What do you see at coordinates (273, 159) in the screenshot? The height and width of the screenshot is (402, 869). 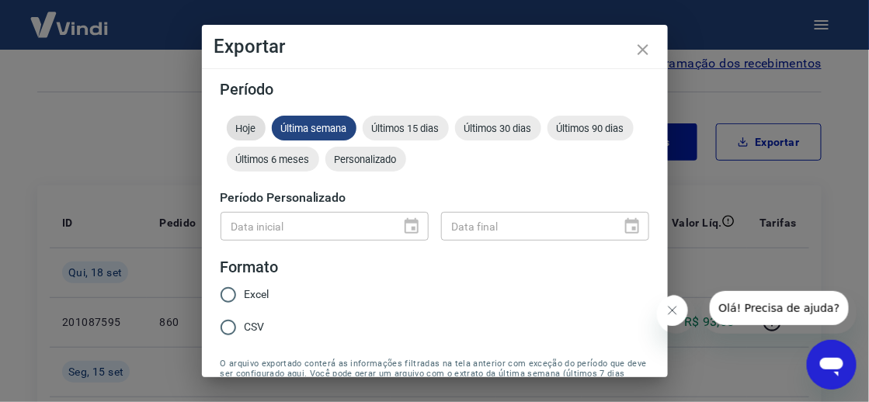 I see `span: Últimos 6 meses` at bounding box center [273, 159].